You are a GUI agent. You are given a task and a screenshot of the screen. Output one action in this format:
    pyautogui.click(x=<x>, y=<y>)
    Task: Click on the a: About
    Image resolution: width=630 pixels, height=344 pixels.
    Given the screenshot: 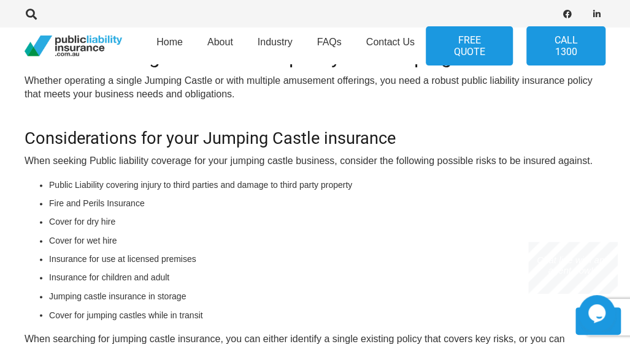 What is the action you would take?
    pyautogui.click(x=220, y=46)
    